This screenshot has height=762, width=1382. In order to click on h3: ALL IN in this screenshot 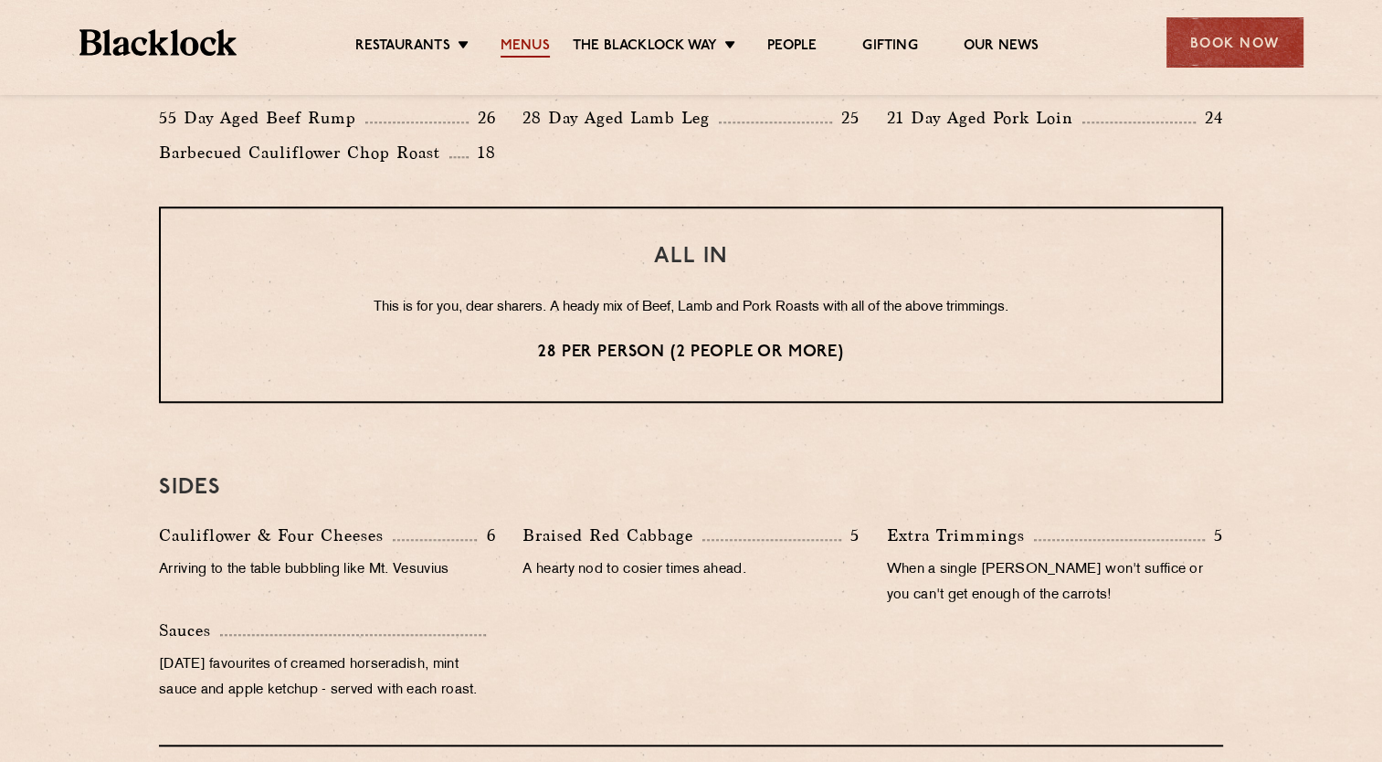, I will do `click(690, 257)`.